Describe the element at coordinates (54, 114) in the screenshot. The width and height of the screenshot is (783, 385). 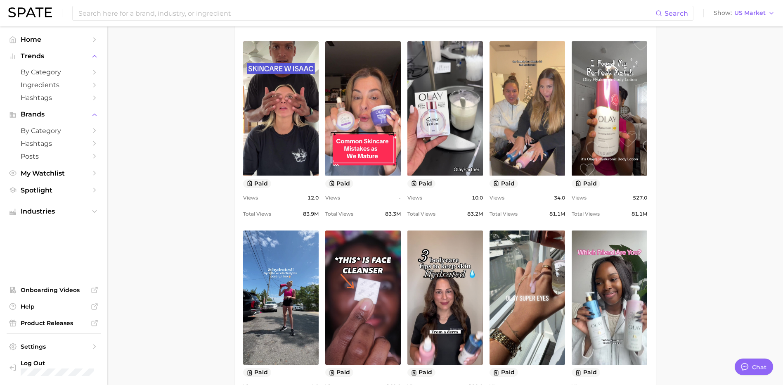
I see `button: Brands` at that location.